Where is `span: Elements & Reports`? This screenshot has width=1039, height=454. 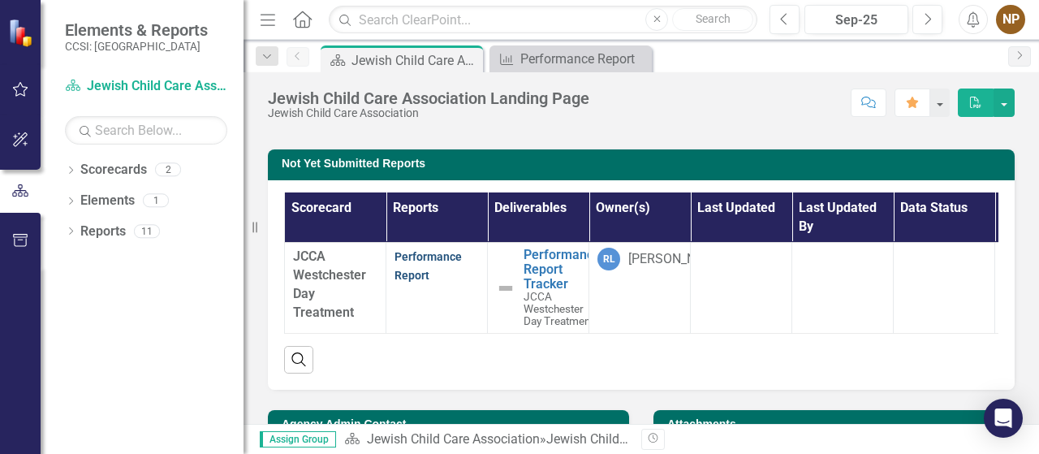 span: Elements & Reports is located at coordinates (136, 30).